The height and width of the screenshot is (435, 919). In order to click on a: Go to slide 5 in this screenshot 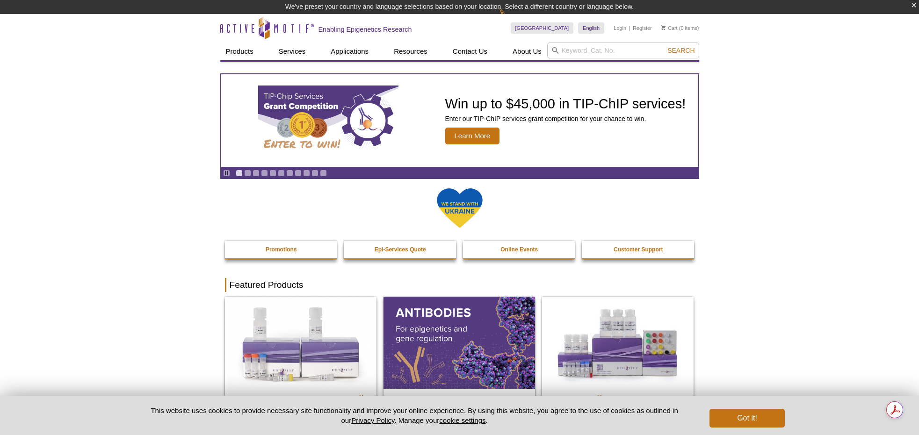, I will do `click(273, 173)`.